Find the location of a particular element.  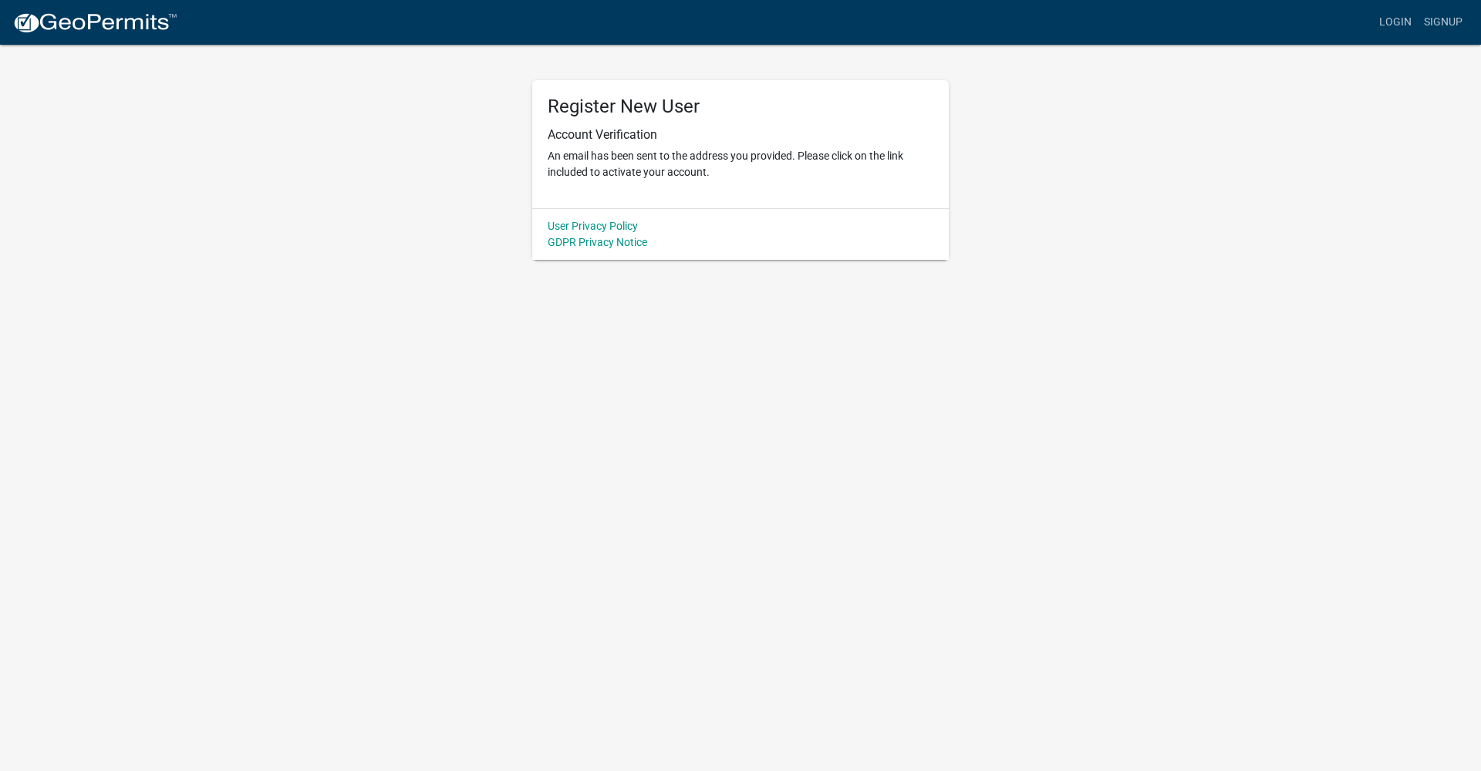

p: An email has been sent to the address you provided. Please click on the link included to activate... is located at coordinates (741, 164).